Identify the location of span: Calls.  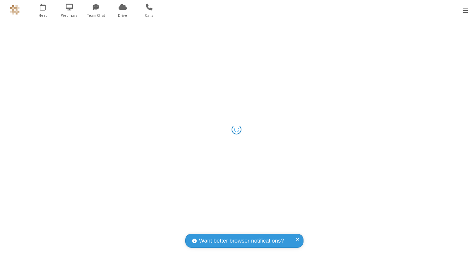
(149, 15).